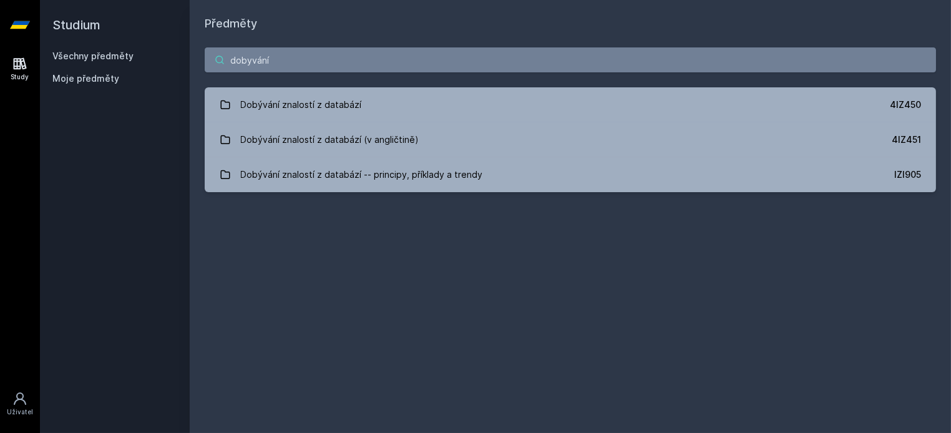 The width and height of the screenshot is (951, 433). Describe the element at coordinates (362, 175) in the screenshot. I see `div: Dobývání znalostí z databází -- principy, příklady a trendy` at that location.